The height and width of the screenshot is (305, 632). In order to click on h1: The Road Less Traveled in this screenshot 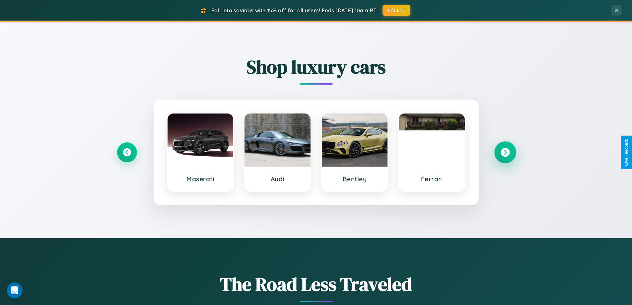, I will do `click(316, 284)`.